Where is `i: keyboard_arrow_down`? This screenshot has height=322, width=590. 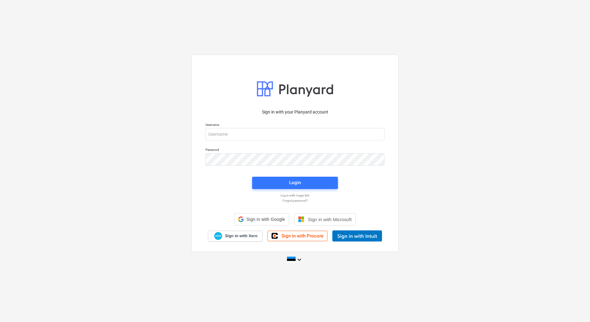
i: keyboard_arrow_down is located at coordinates (299, 260).